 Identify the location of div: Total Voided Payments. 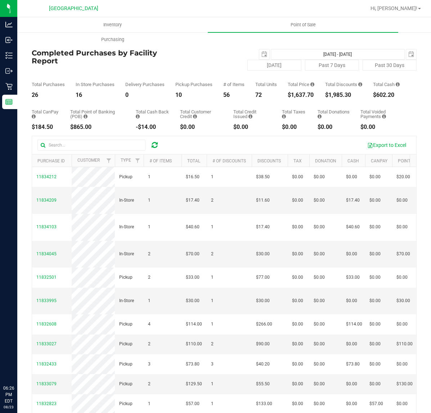
(383, 114).